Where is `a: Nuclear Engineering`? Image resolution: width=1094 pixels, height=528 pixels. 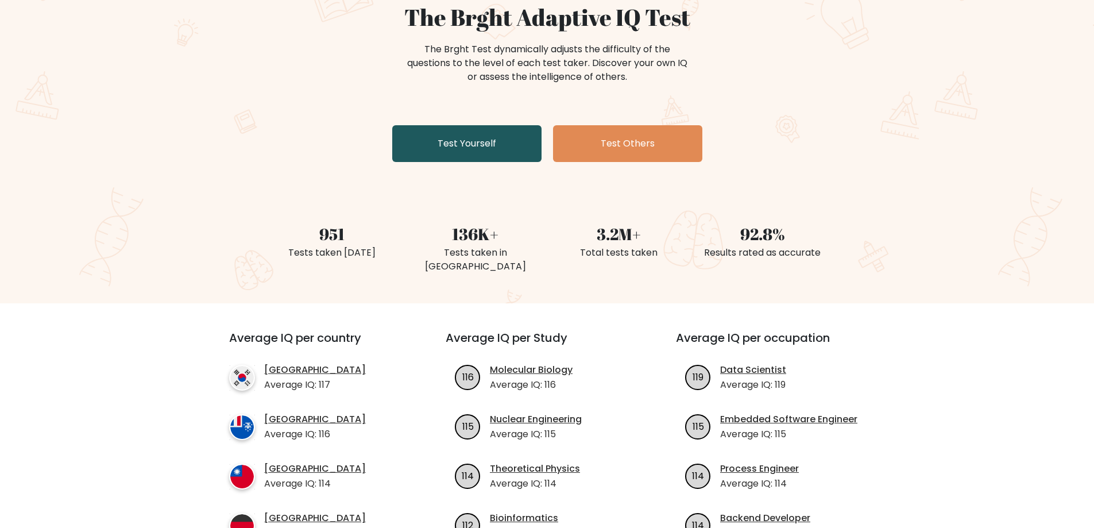 a: Nuclear Engineering is located at coordinates (536, 419).